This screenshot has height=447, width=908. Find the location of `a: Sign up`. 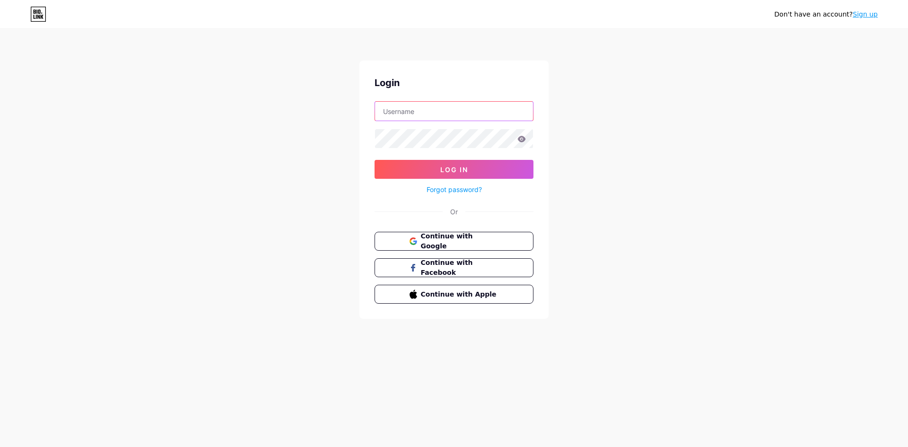

a: Sign up is located at coordinates (865, 14).